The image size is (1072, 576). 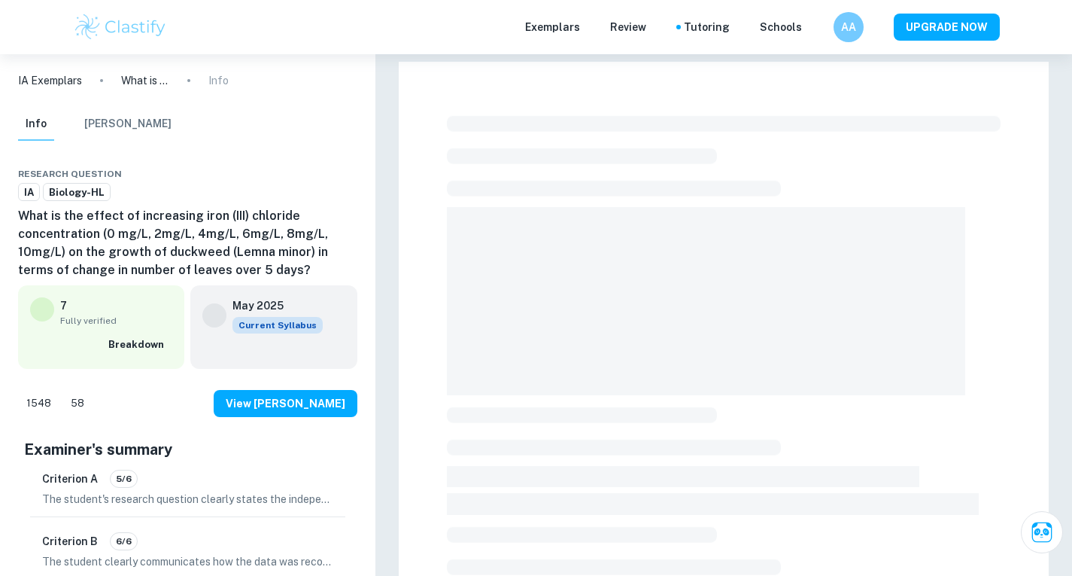 I want to click on div: Like, so click(x=38, y=403).